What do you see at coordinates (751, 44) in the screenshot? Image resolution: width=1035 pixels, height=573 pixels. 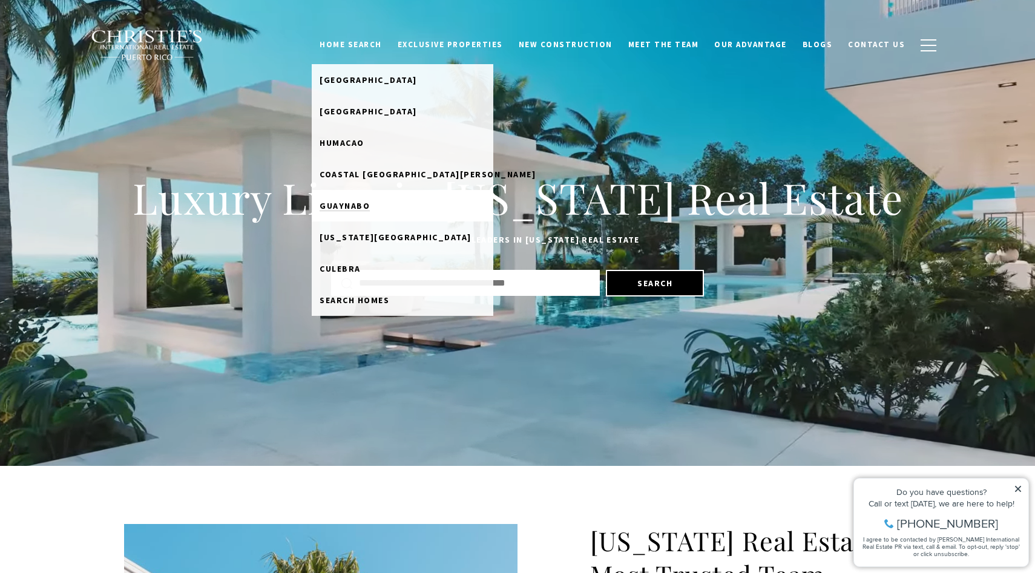 I see `span: Our Advantage` at bounding box center [751, 44].